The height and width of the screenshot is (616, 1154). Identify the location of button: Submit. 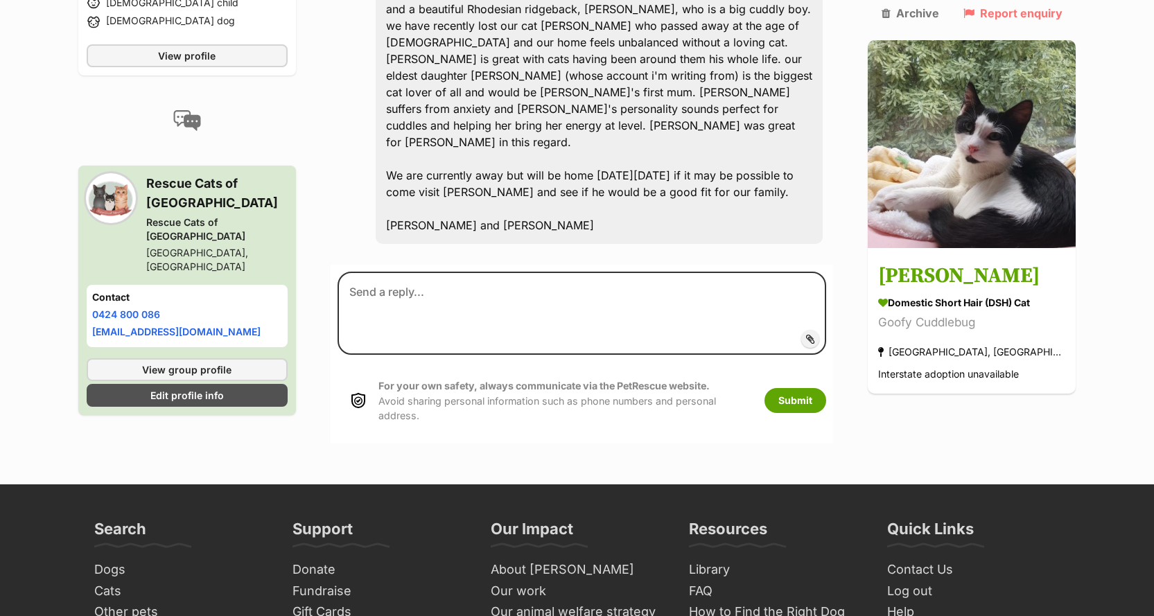
(795, 401).